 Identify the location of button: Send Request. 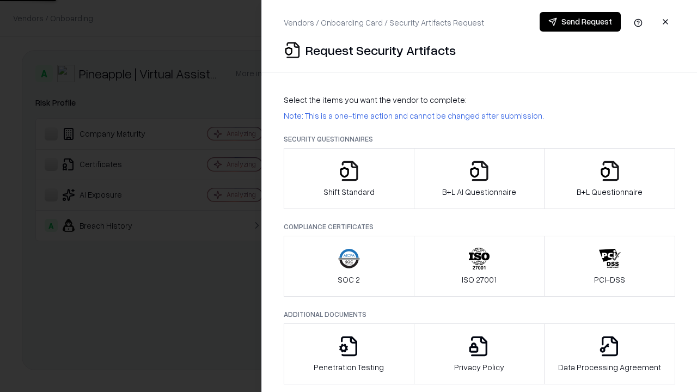
(580, 22).